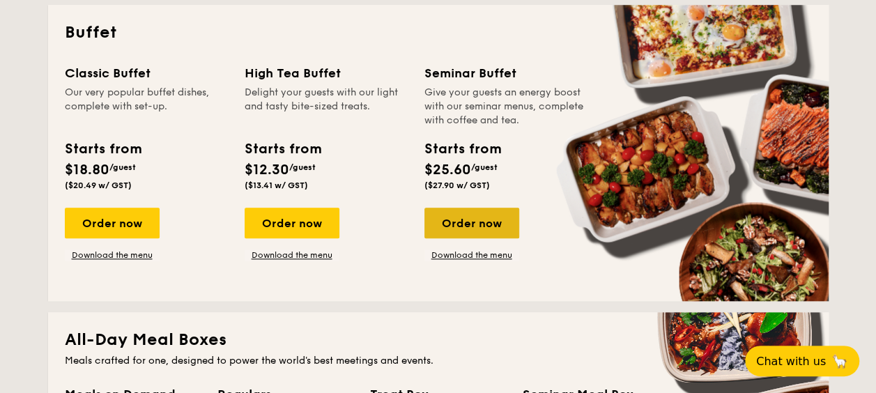 The width and height of the screenshot is (876, 393). What do you see at coordinates (326, 107) in the screenshot?
I see `div: Delight your guests with our light and tasty bite-sized treats.` at bounding box center [326, 107].